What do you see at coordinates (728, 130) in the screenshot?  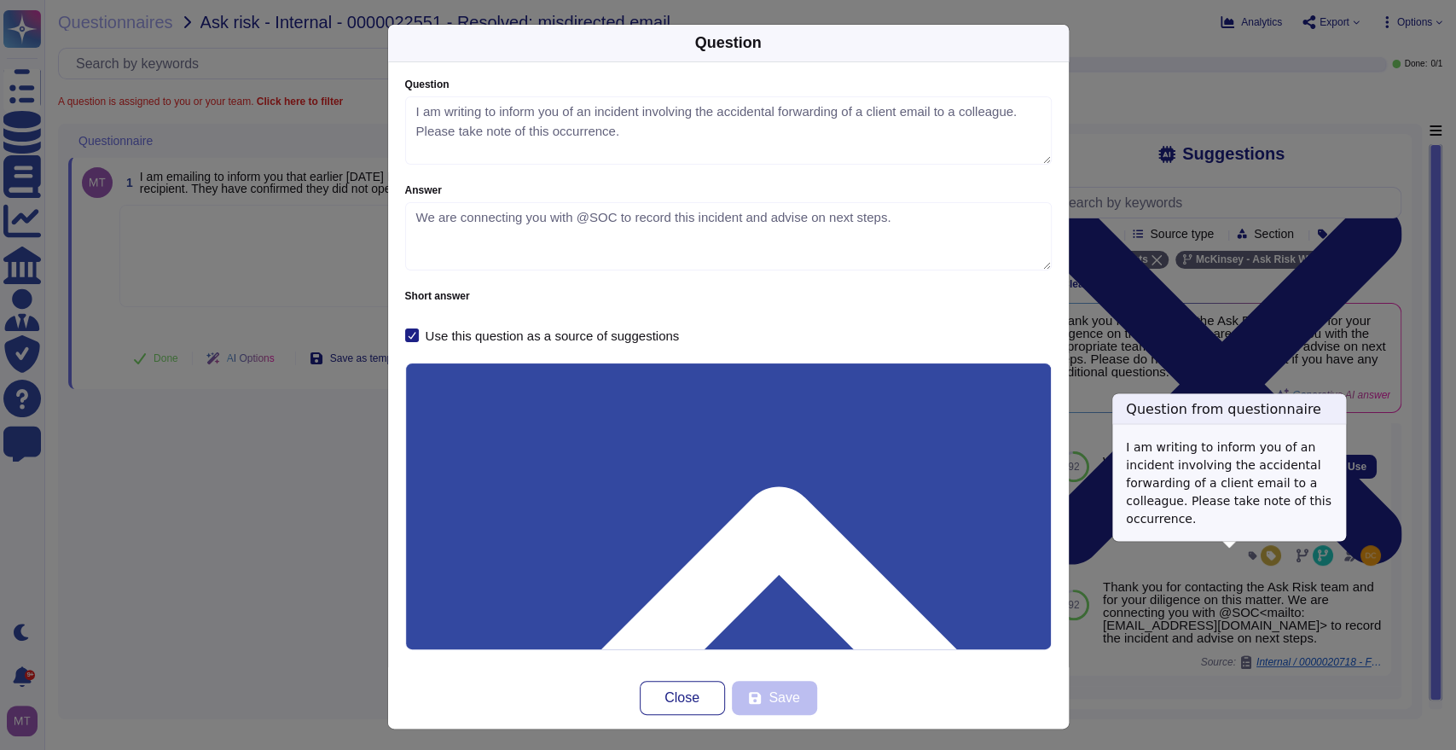 I see `textarea: I am writing to inform you of an incident involving the accidental forwarding of a client email t...` at bounding box center [728, 130].